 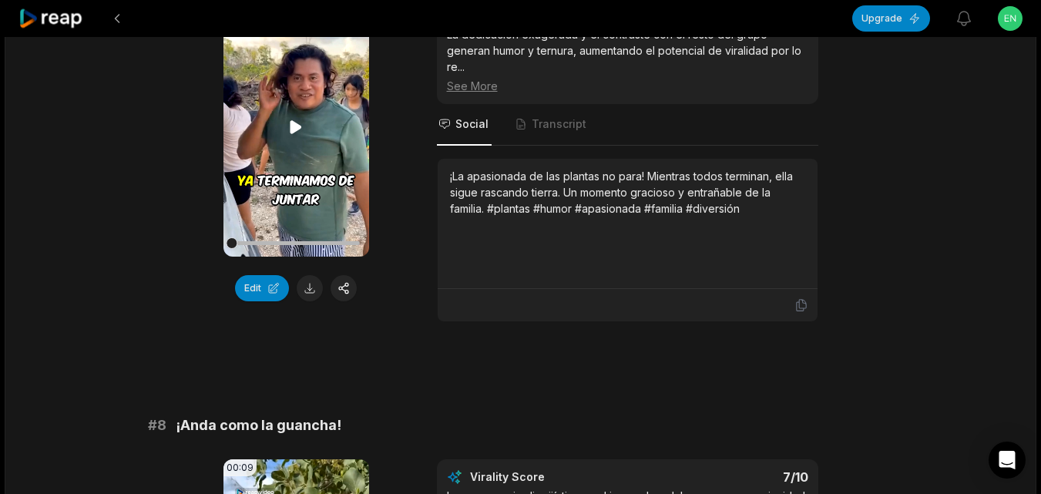 I want to click on div: La dedicación exagerada y el contraste con el resto del grupo generan humor y ternura, aumentando..., so click(x=627, y=60).